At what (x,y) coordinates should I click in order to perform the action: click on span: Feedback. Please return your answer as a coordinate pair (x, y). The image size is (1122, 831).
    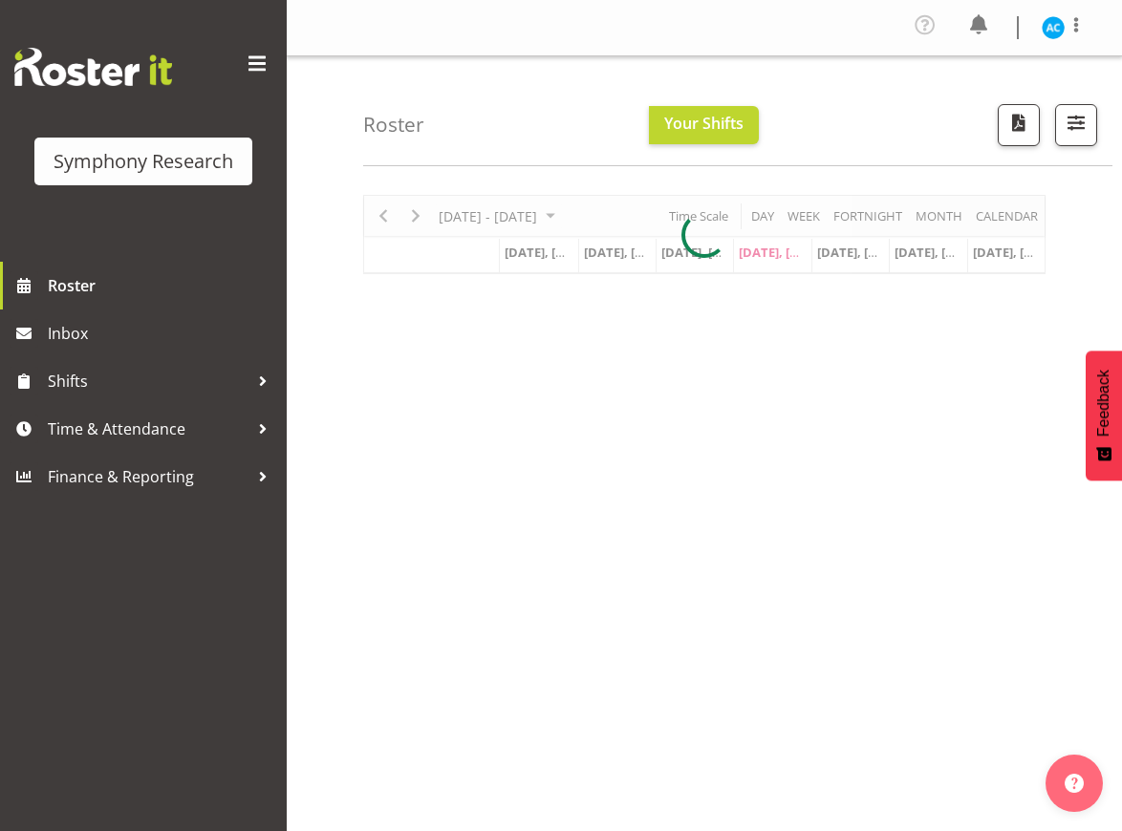
    Looking at the image, I should click on (1104, 403).